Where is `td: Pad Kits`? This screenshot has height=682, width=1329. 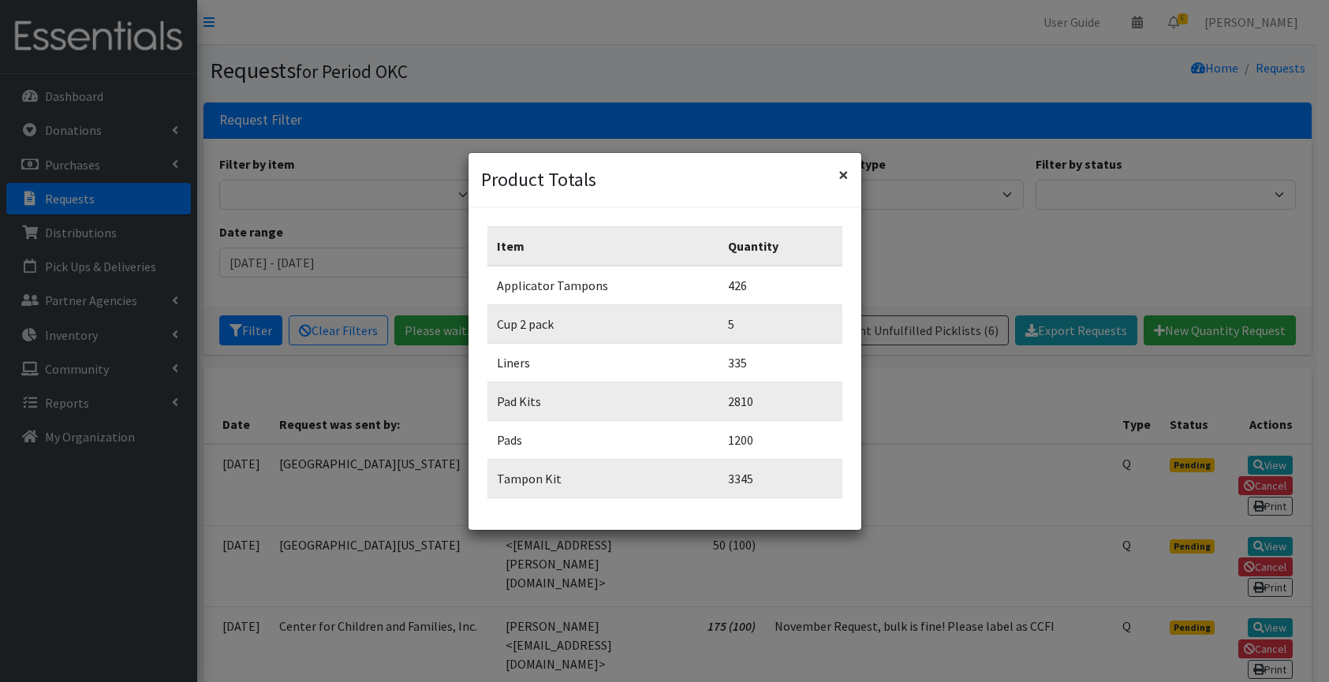 td: Pad Kits is located at coordinates (602, 401).